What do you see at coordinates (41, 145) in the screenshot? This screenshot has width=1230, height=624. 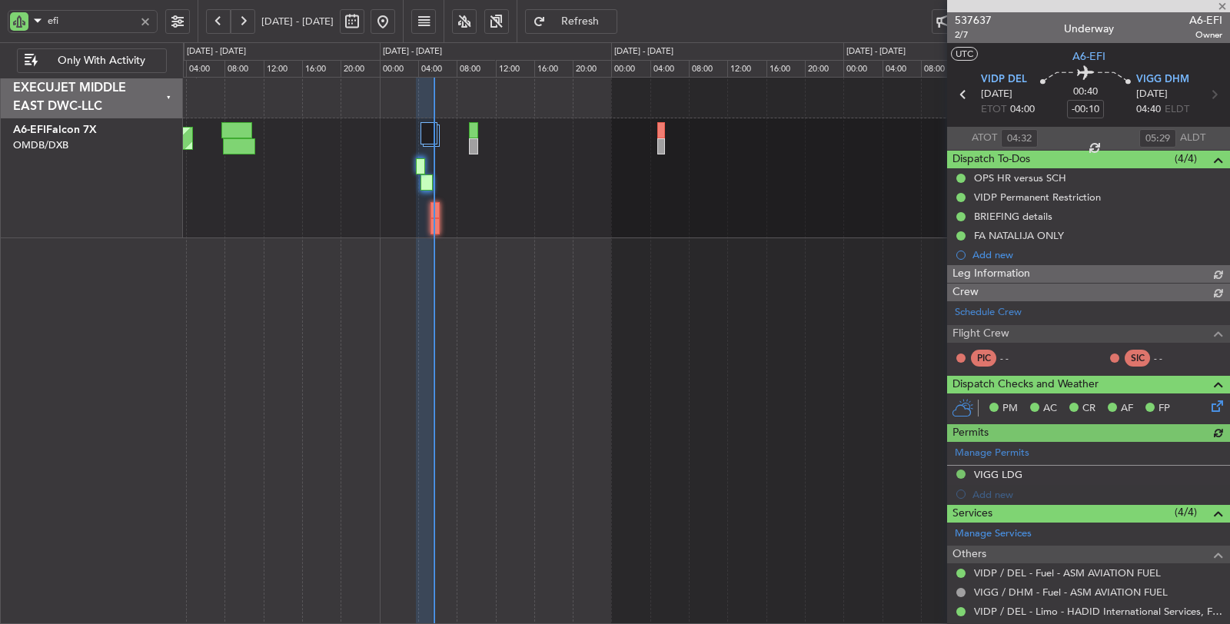 I see `a: OMDB/DXB` at bounding box center [41, 145].